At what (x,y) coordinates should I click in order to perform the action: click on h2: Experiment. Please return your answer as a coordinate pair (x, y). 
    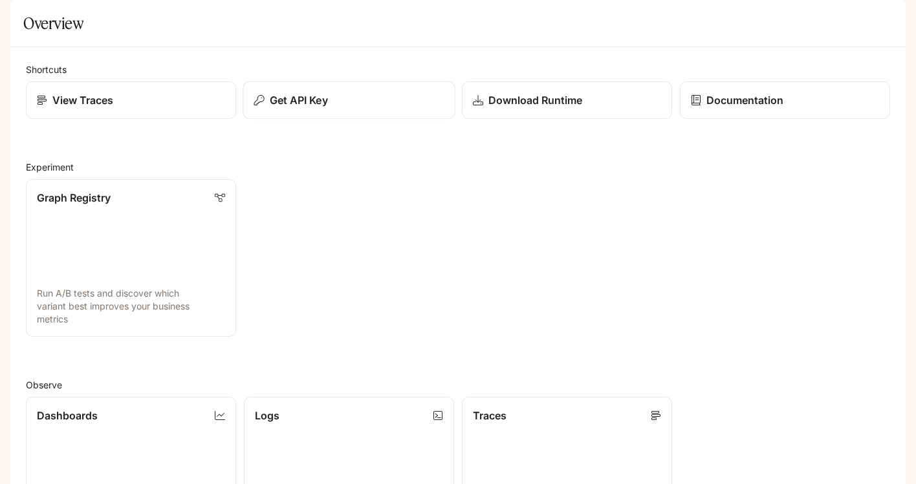
    Looking at the image, I should click on (458, 167).